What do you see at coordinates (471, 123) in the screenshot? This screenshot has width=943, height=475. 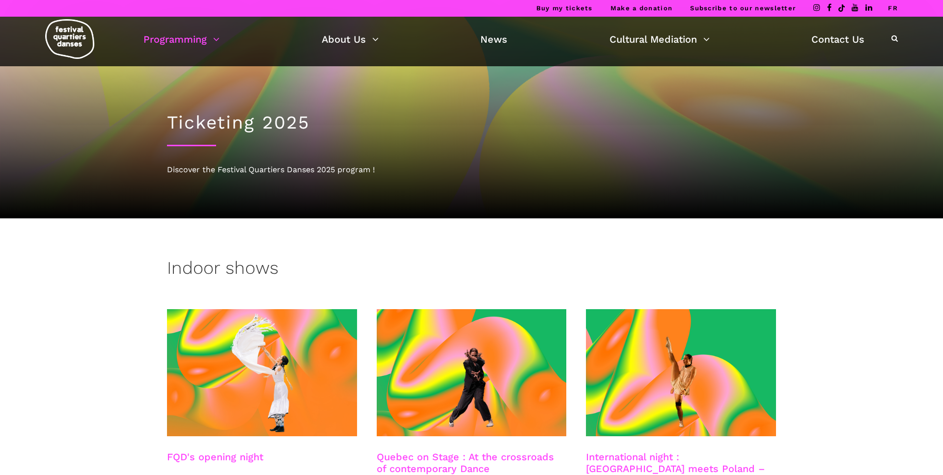 I see `h1: Ticketing 2025` at bounding box center [471, 123].